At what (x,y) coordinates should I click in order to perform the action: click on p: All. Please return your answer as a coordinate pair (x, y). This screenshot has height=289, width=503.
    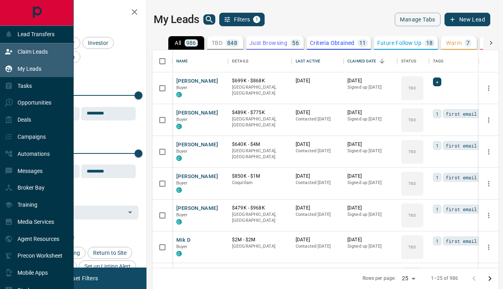
    Looking at the image, I should click on (178, 43).